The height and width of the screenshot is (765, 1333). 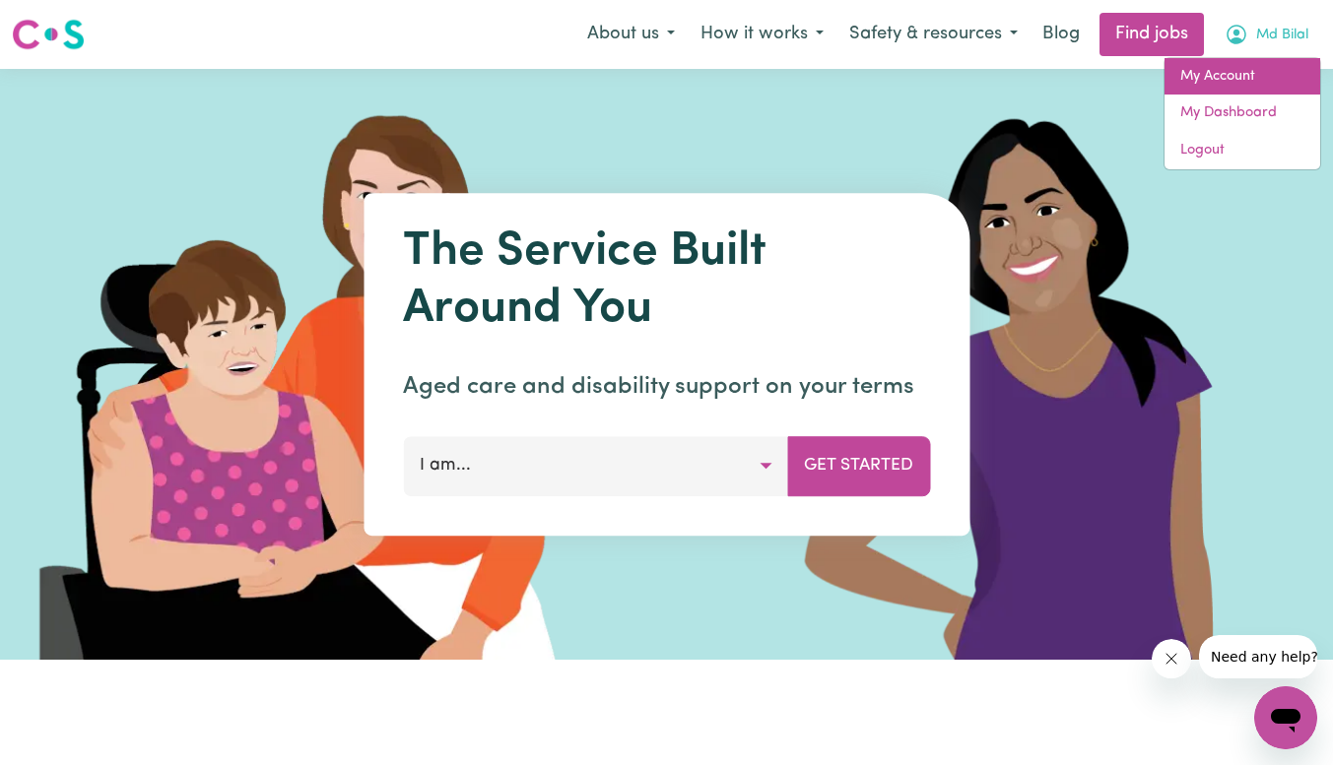 What do you see at coordinates (1242, 113) in the screenshot?
I see `a: My Dashboard` at bounding box center [1242, 113].